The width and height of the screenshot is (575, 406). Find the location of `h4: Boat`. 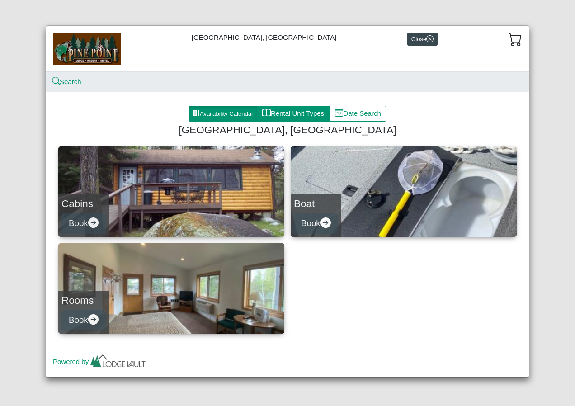

h4: Boat is located at coordinates (316, 203).